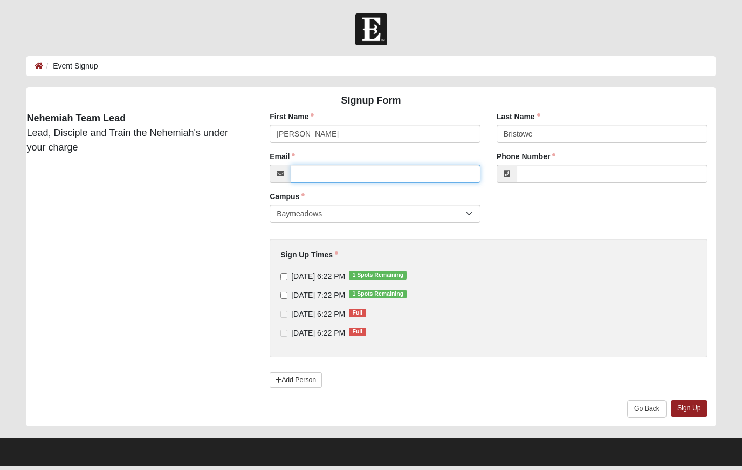 This screenshot has width=742, height=470. What do you see at coordinates (518, 116) in the screenshot?
I see `label: Last Name` at bounding box center [518, 116].